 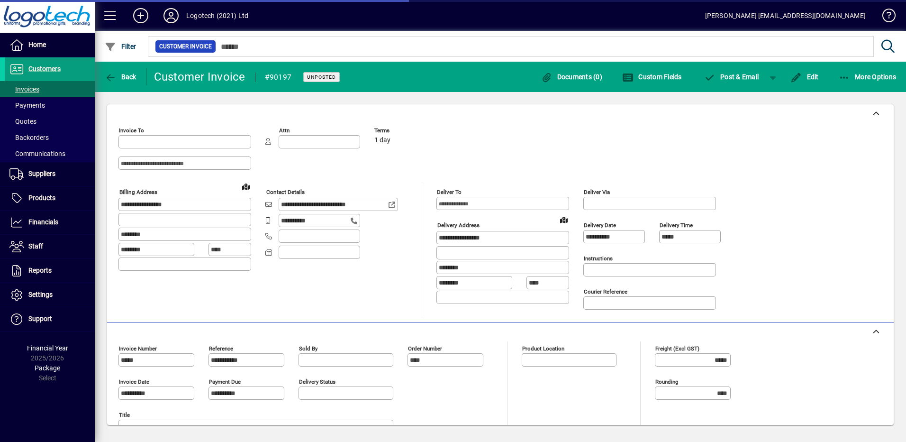 I want to click on span: Support, so click(x=40, y=319).